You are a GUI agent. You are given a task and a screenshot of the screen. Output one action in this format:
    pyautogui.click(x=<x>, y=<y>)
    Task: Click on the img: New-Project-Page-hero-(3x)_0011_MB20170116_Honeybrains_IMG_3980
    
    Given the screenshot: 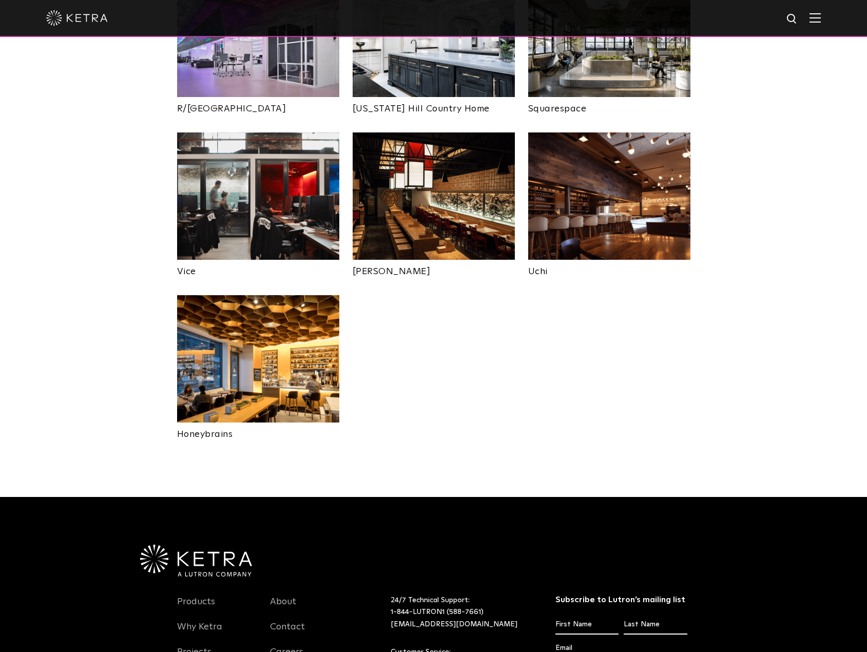 What is the action you would take?
    pyautogui.click(x=258, y=359)
    